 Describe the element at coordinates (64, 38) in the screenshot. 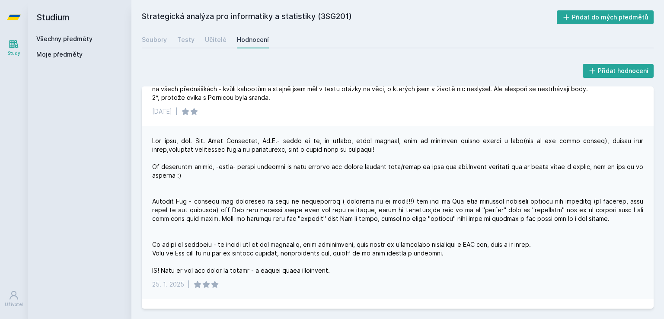

I see `a: Všechny předměty` at that location.